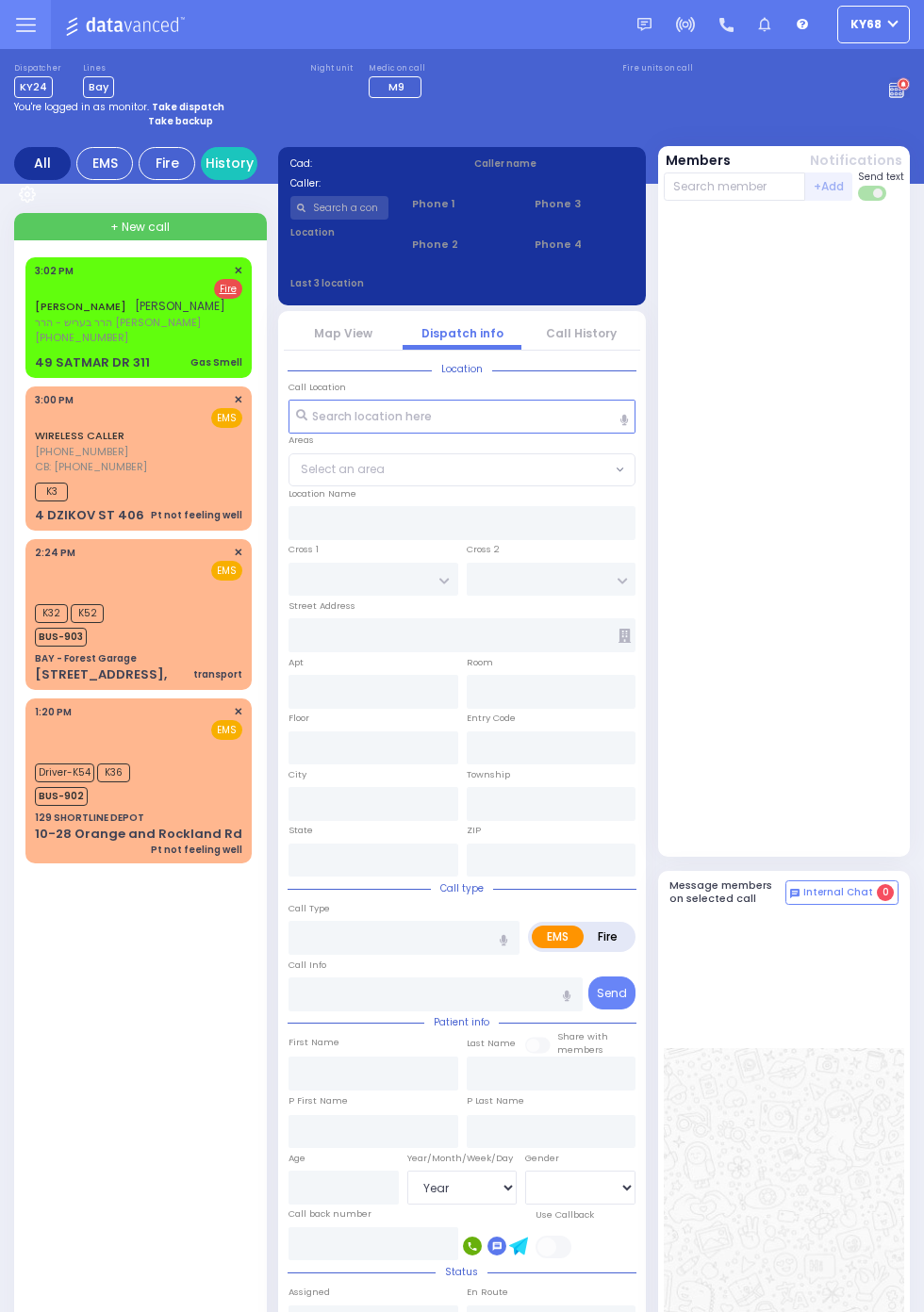 This screenshot has width=924, height=1312. Describe the element at coordinates (584, 244) in the screenshot. I see `span: Phone 4` at that location.